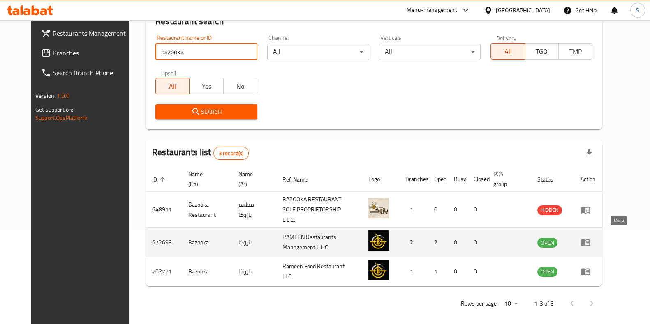  What do you see at coordinates (240, 86) in the screenshot?
I see `span: No` at bounding box center [240, 86].